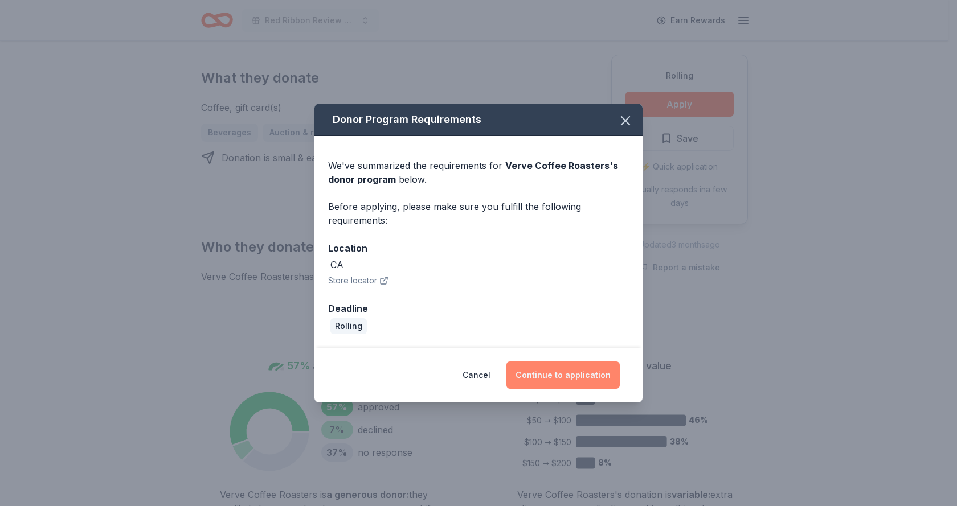  I want to click on div: We've summarized the requirements for below., so click(478, 173).